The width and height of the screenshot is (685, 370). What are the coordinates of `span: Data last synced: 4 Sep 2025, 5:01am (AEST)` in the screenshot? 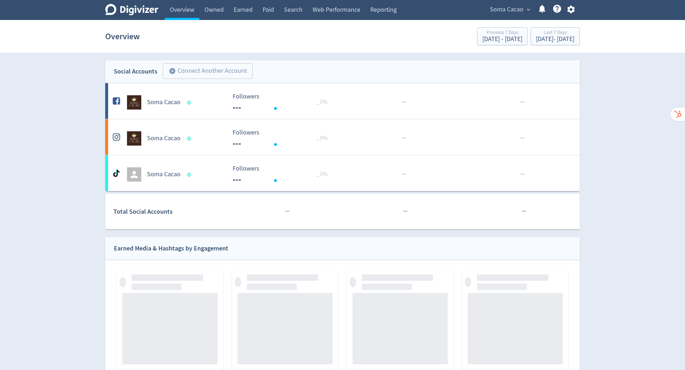 It's located at (190, 174).